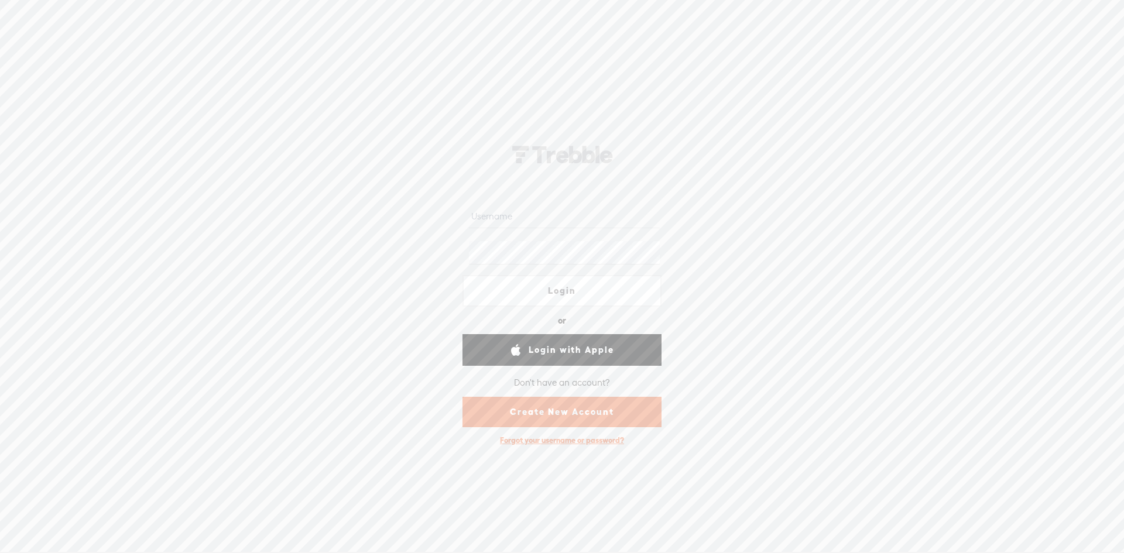 This screenshot has height=553, width=1124. Describe the element at coordinates (562, 382) in the screenshot. I see `div: Don't have an account?` at that location.